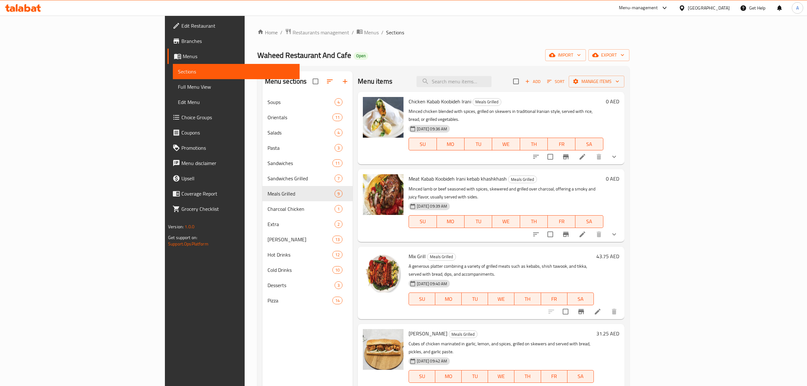  I want to click on span: Edit Menu, so click(236, 102).